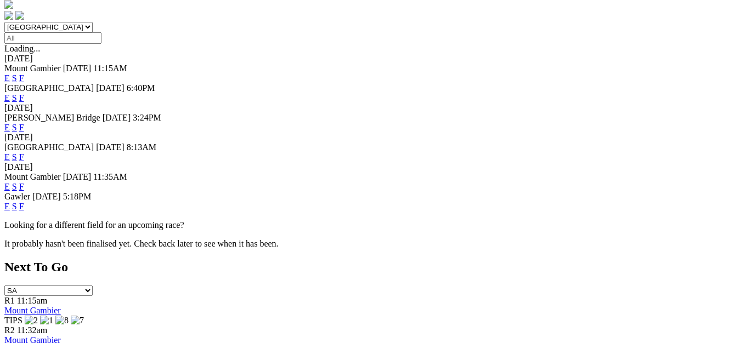  Describe the element at coordinates (20, 15) in the screenshot. I see `img: twitter.svg` at that location.